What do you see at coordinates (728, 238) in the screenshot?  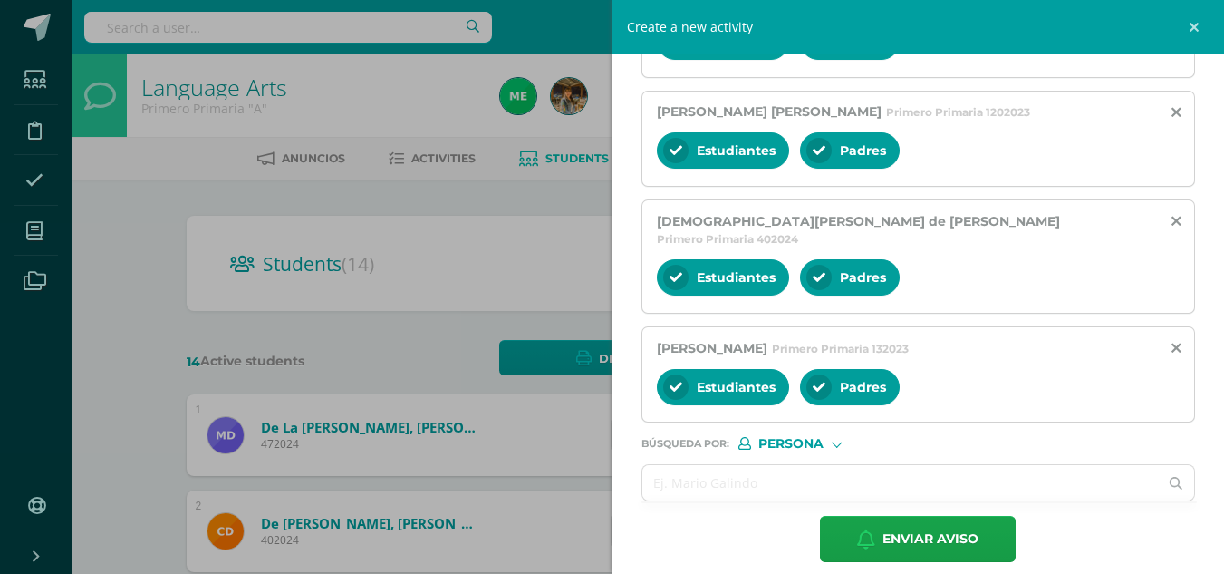 I see `span: Primero Primaria 402024` at bounding box center [728, 238].